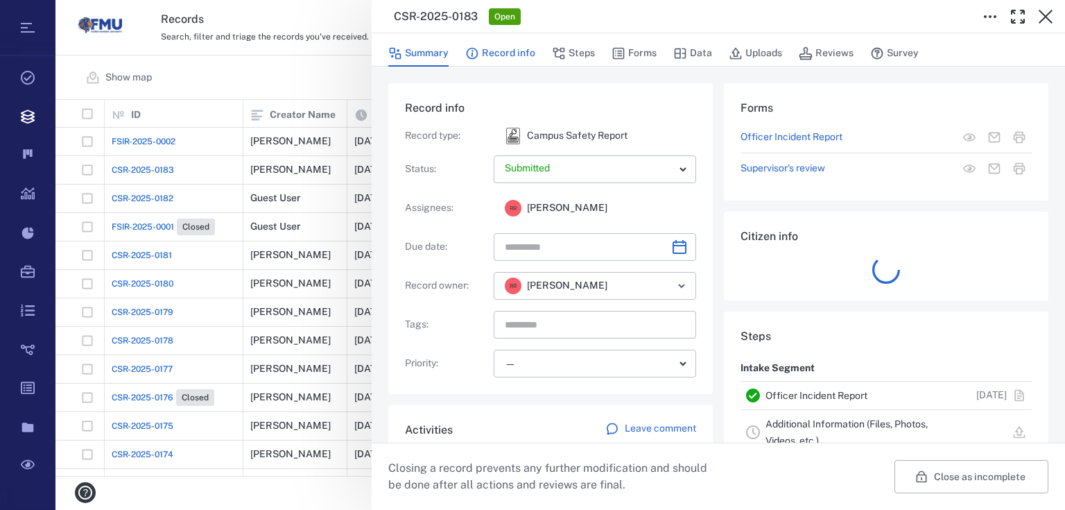 Image resolution: width=1065 pixels, height=510 pixels. Describe the element at coordinates (634, 53) in the screenshot. I see `button: Forms` at that location.